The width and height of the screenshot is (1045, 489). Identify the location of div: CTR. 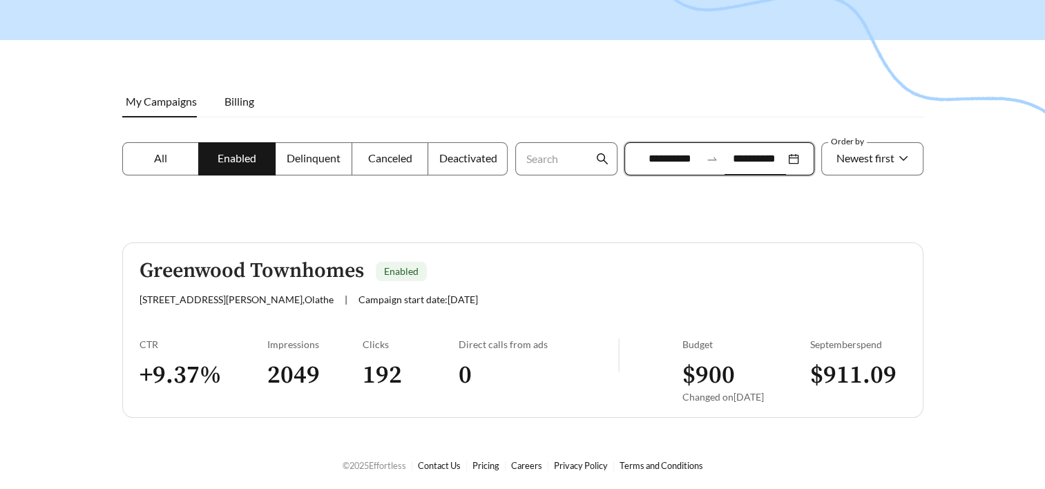
(203, 344).